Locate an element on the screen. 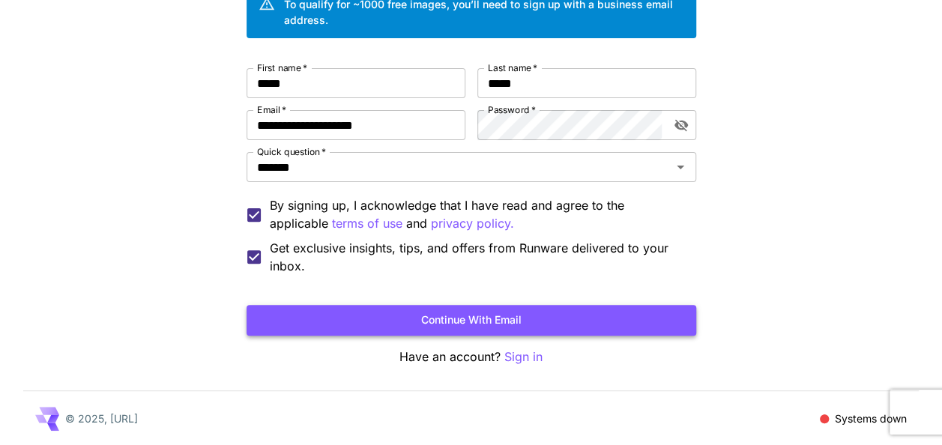 This screenshot has height=445, width=942. p: Systems down is located at coordinates (871, 418).